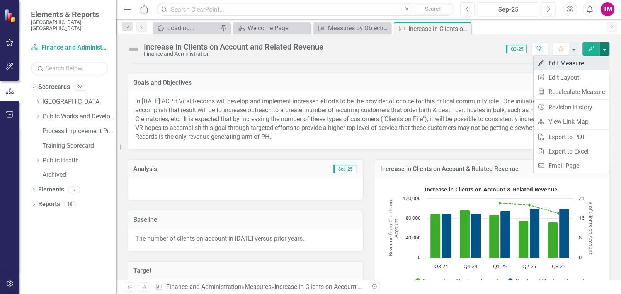 The image size is (621, 294). Describe the element at coordinates (546, 280) in the screenshot. I see `button: Show Number of Clients on Account` at that location.